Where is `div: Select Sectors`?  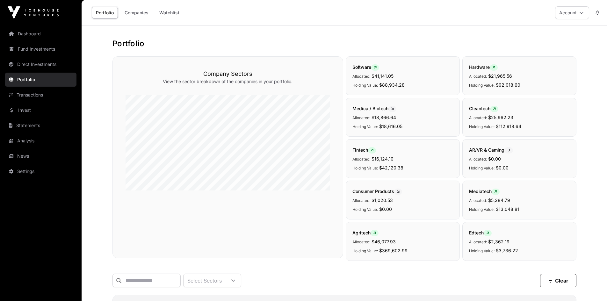 div: Select Sectors is located at coordinates (205, 281).